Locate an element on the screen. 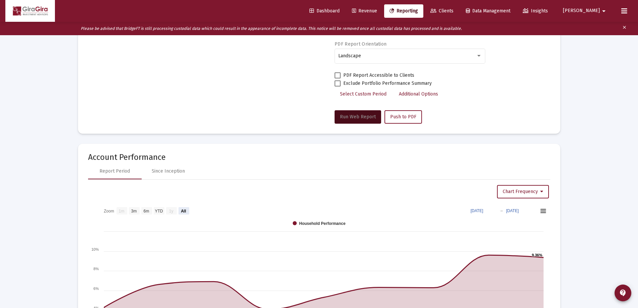 The height and width of the screenshot is (308, 638). span: Select Custom Period is located at coordinates (363, 94).